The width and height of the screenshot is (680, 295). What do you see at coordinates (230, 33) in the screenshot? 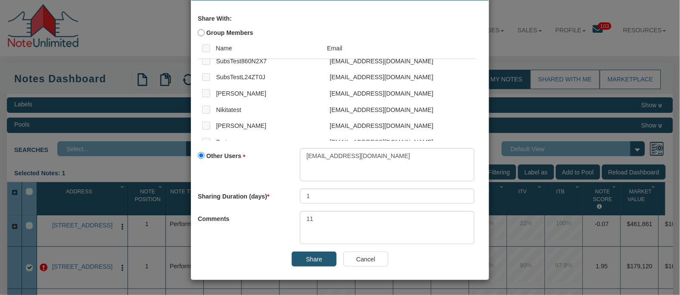
I see `span: Group Members` at bounding box center [230, 33].